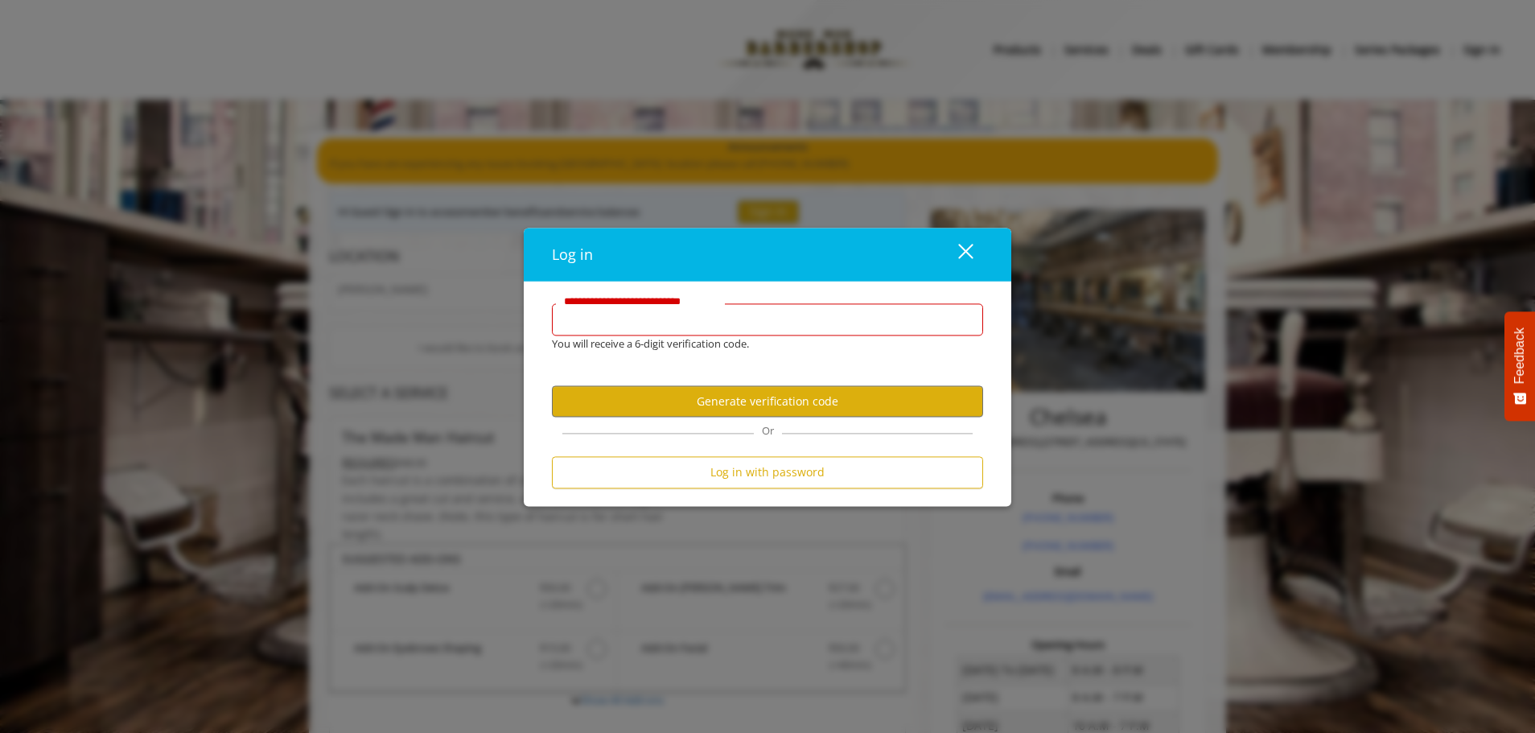 The image size is (1535, 733). I want to click on button: Log in with password, so click(767, 472).